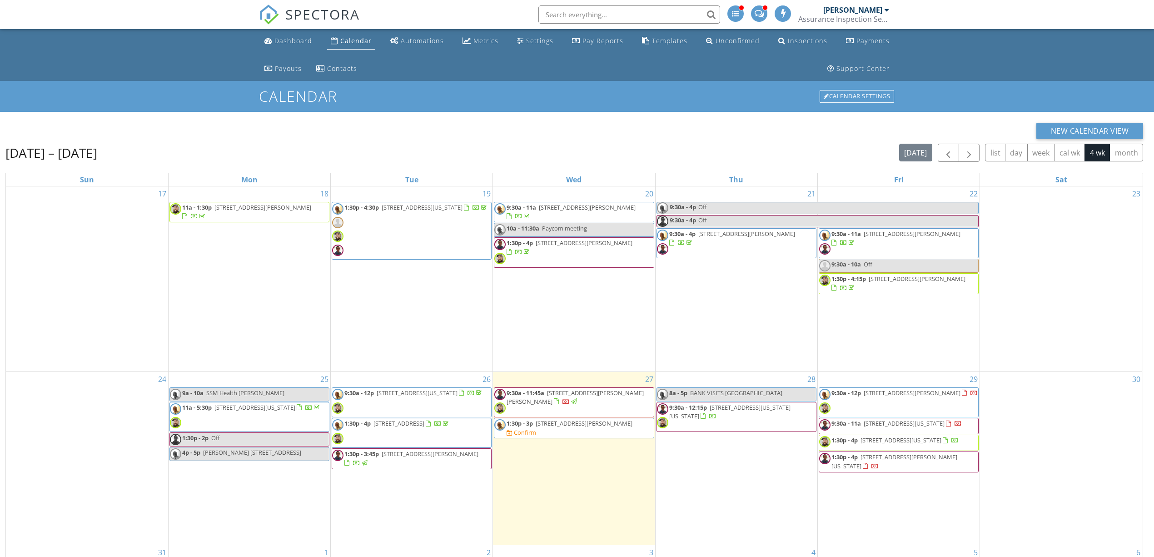 This screenshot has height=557, width=1154. I want to click on a: Monday, so click(249, 179).